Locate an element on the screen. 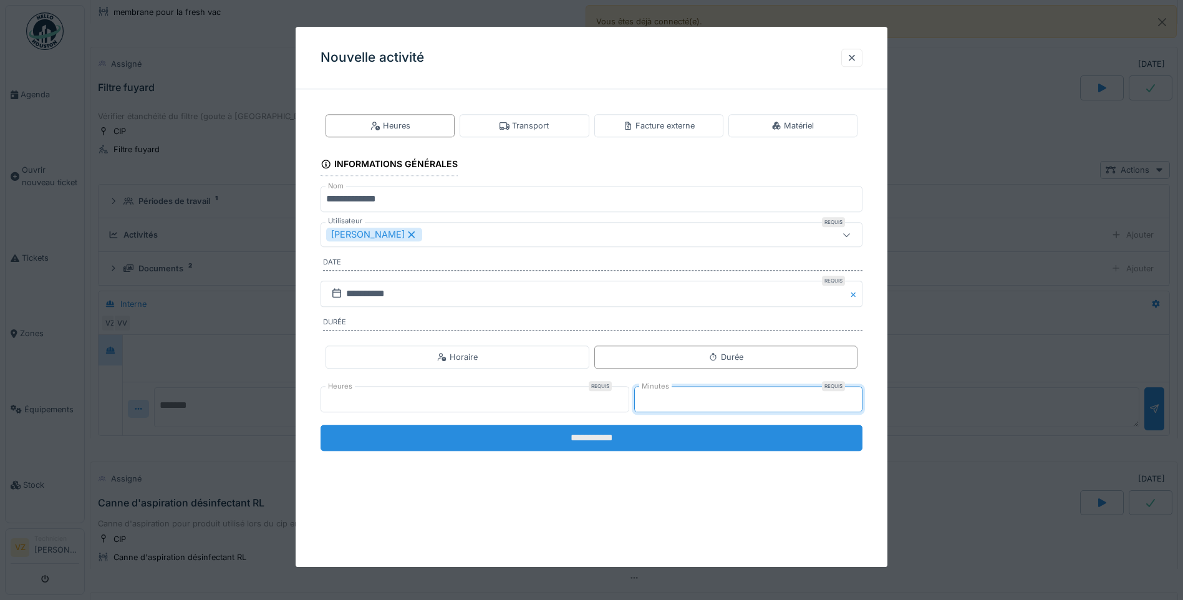 The width and height of the screenshot is (1183, 600). div: Facture externe is located at coordinates (658, 125).